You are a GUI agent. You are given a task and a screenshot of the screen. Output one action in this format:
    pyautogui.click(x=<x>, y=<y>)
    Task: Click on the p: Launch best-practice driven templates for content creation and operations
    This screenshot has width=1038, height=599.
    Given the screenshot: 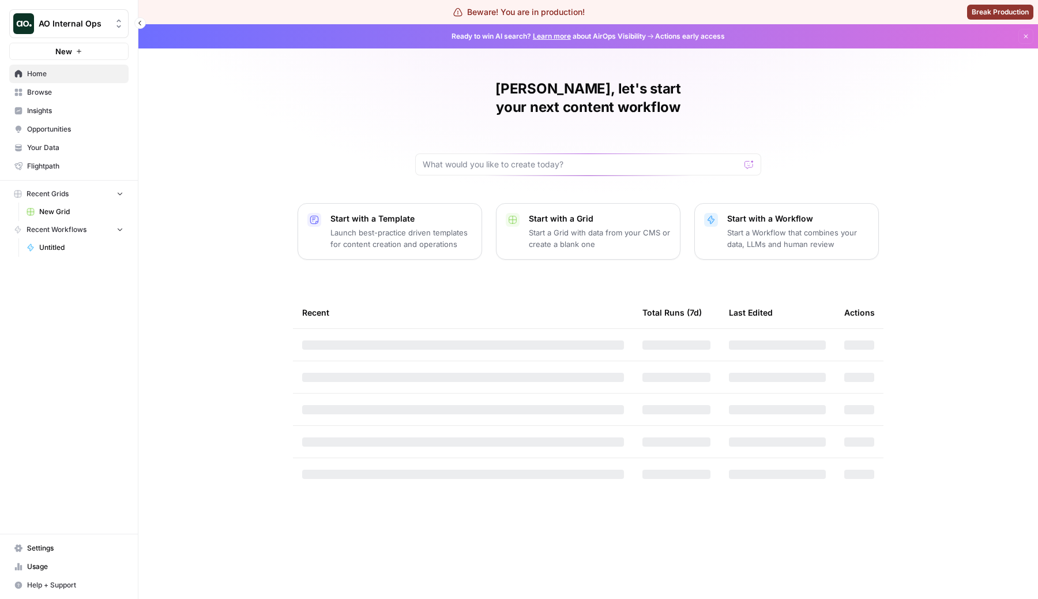 What is the action you would take?
    pyautogui.click(x=401, y=238)
    